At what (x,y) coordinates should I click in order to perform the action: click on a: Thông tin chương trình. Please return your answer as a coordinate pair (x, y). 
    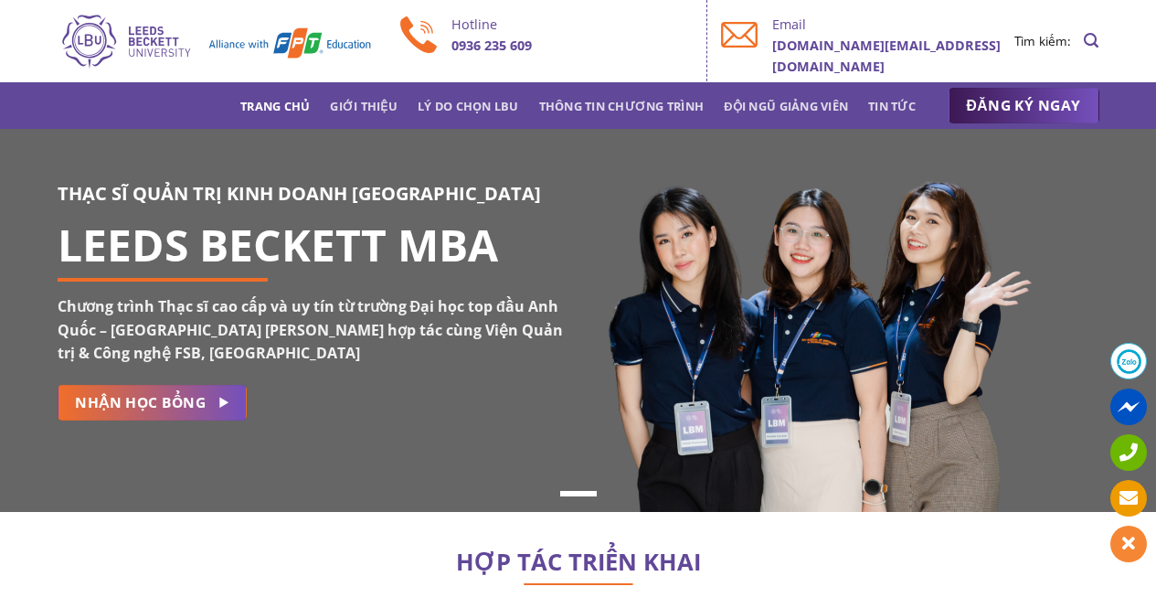
    Looking at the image, I should click on (621, 106).